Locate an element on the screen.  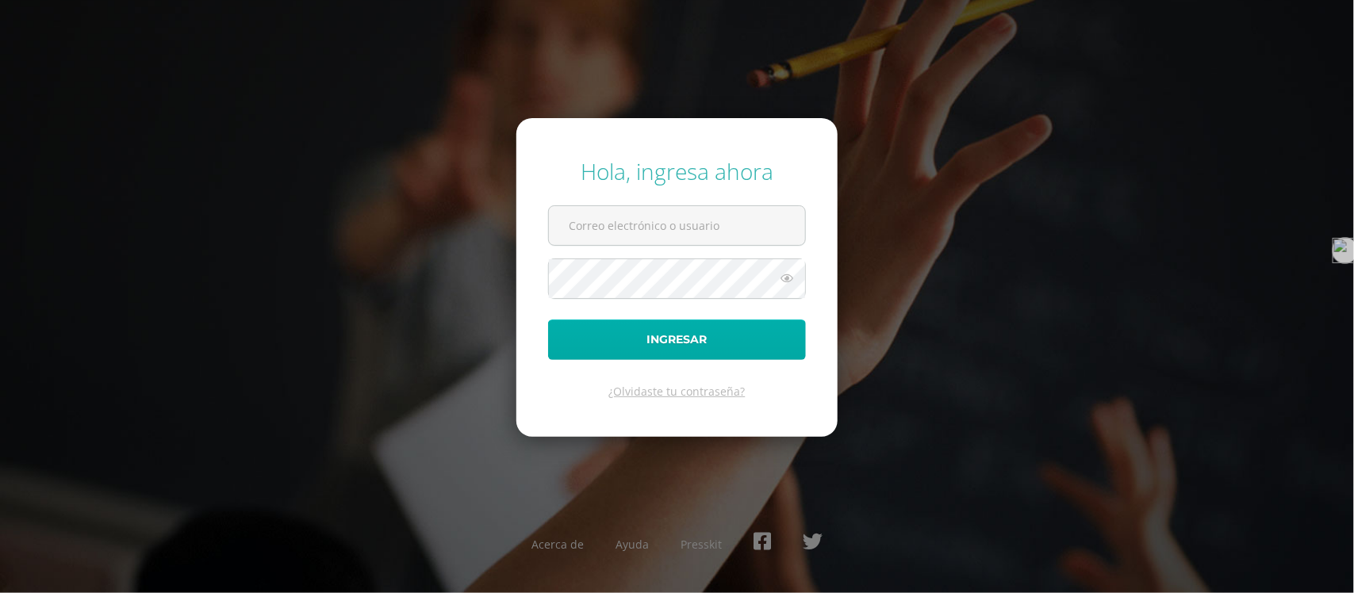
a: ¿Olvidaste tu contraseña? is located at coordinates (677, 391).